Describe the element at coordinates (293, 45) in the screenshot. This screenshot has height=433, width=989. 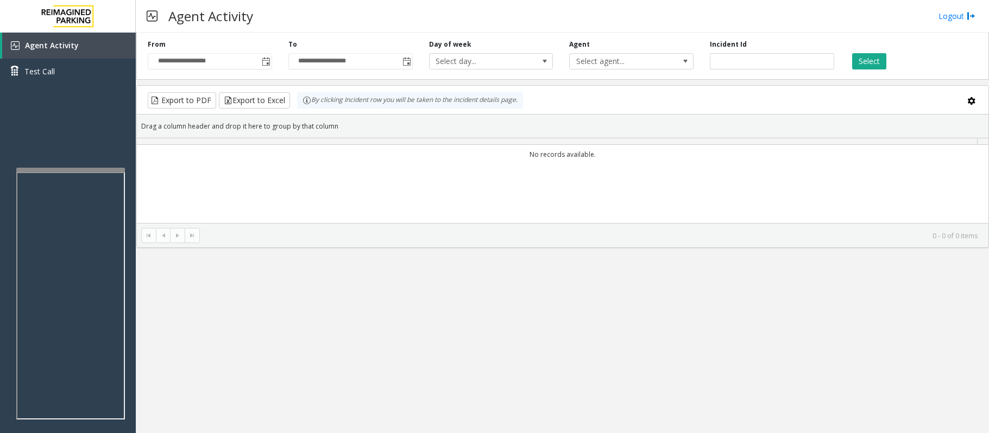
I see `label: To` at that location.